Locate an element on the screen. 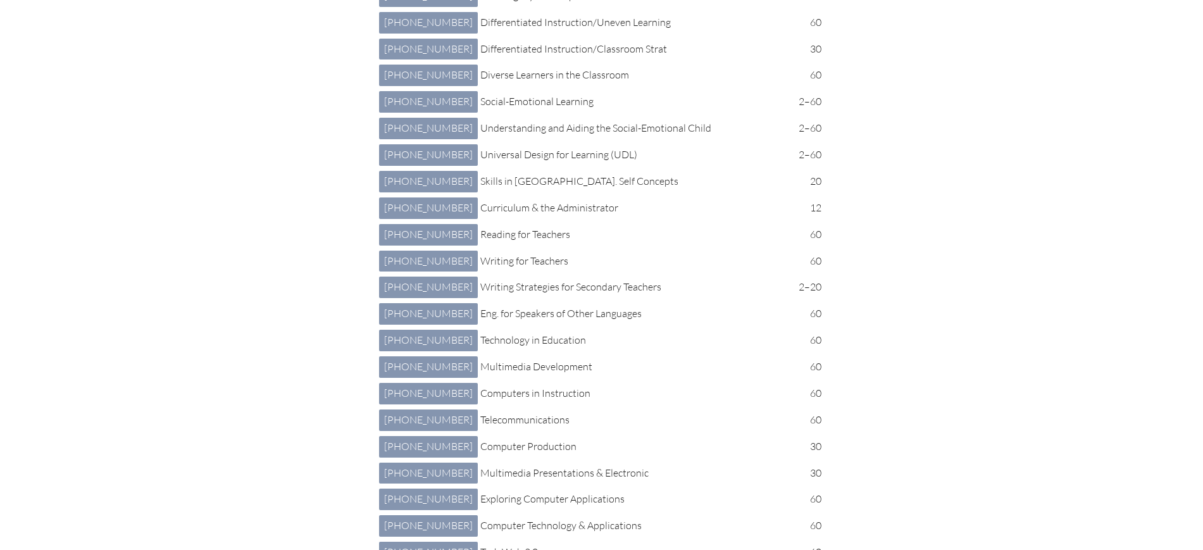 This screenshot has width=1203, height=550. p: Curriculum & the Administrator is located at coordinates (632, 208).